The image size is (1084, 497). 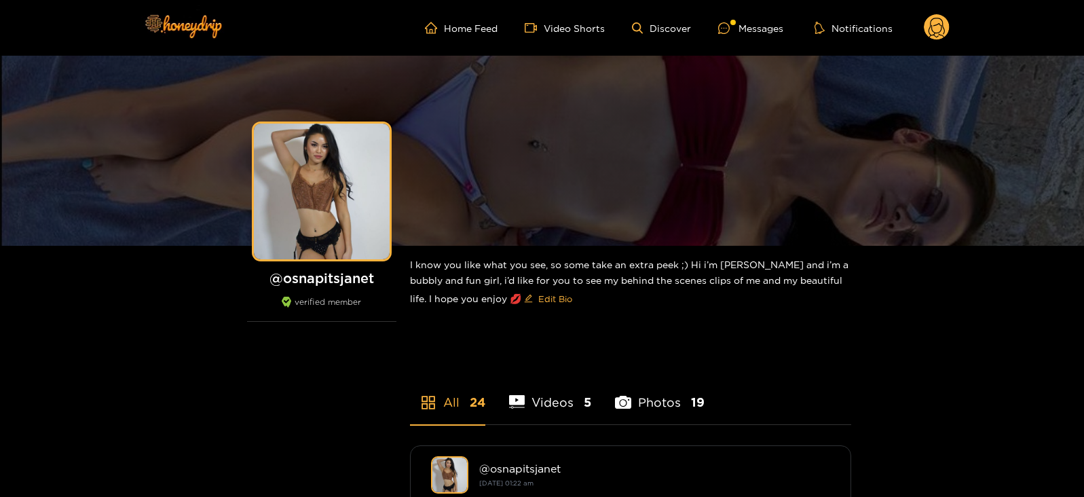 What do you see at coordinates (661, 28) in the screenshot?
I see `a: Discover` at bounding box center [661, 28].